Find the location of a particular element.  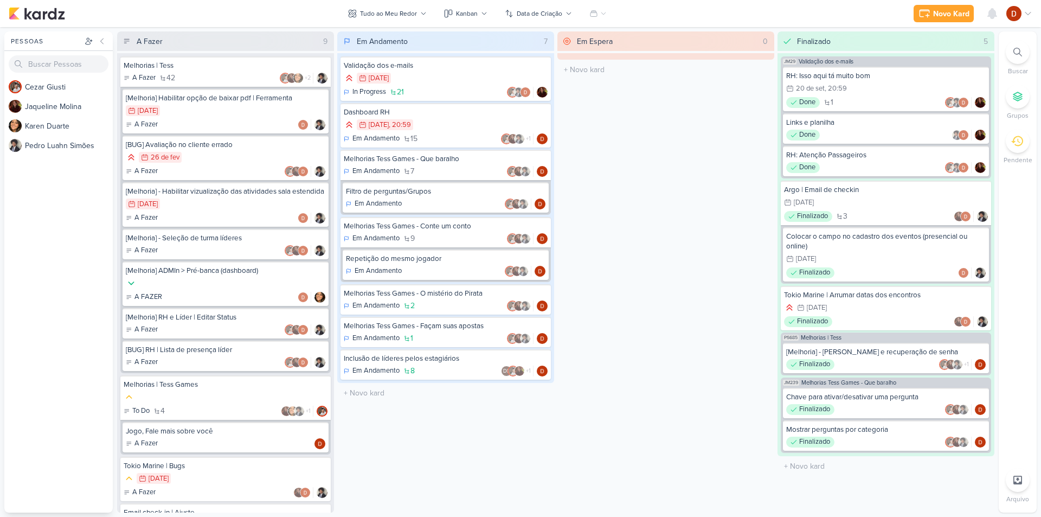

div: Chave para ativar/desativar uma pergunta is located at coordinates (886, 397).